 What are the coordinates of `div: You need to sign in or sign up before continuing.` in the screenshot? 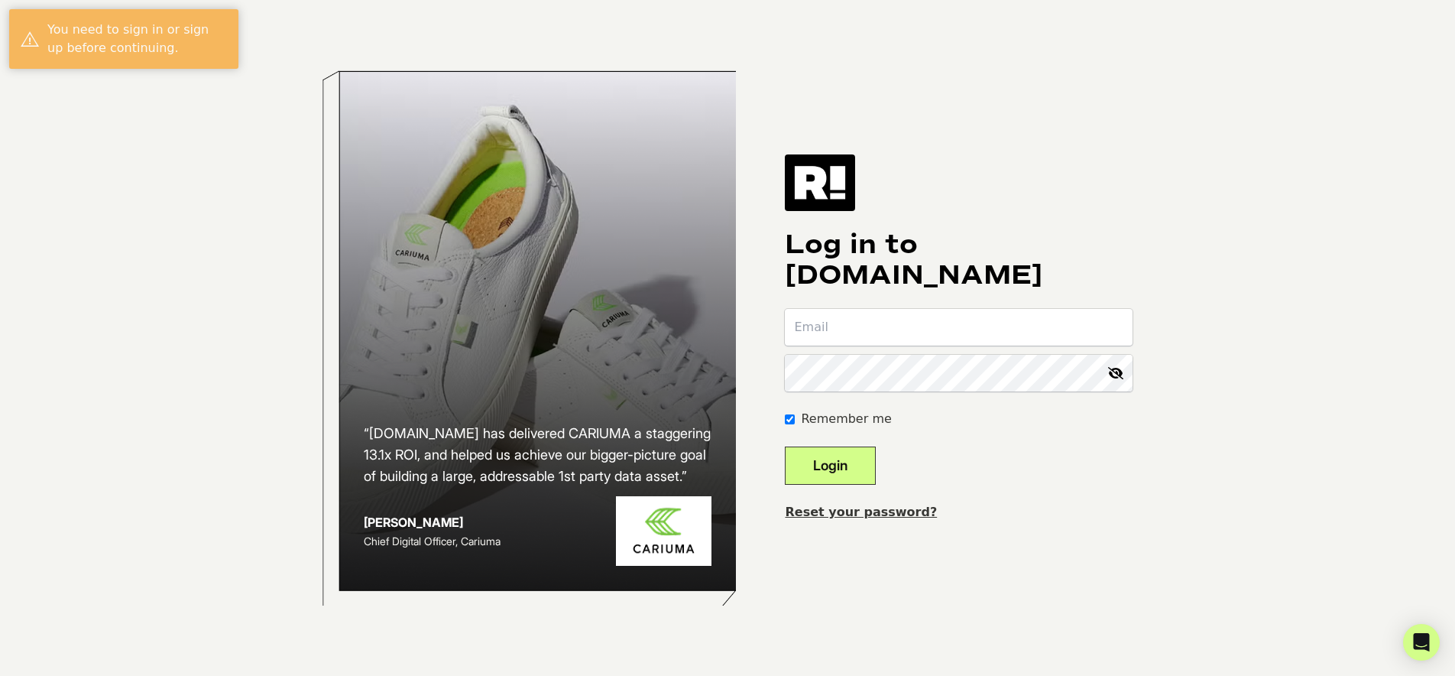 It's located at (137, 39).